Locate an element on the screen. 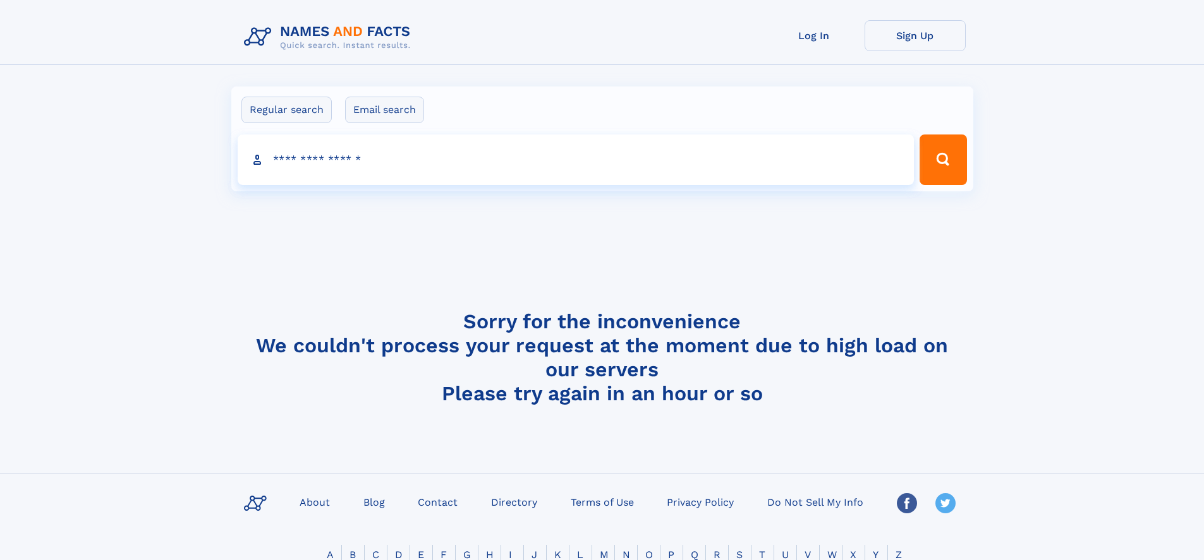 The image size is (1204, 560). a: Contact is located at coordinates (437, 502).